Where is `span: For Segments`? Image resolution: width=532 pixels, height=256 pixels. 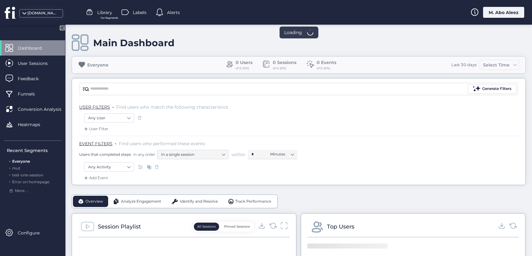
span: For Segments is located at coordinates (109, 18).